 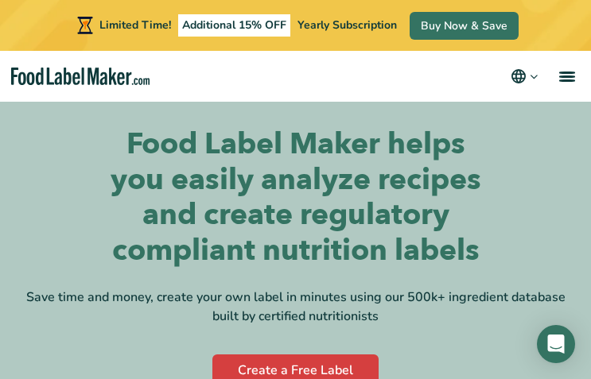 What do you see at coordinates (556, 344) in the screenshot?
I see `div: Open Intercom Messenger` at bounding box center [556, 344].